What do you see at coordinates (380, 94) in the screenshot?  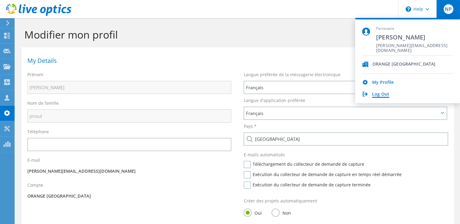 I see `a: Log Out` at bounding box center [380, 94].